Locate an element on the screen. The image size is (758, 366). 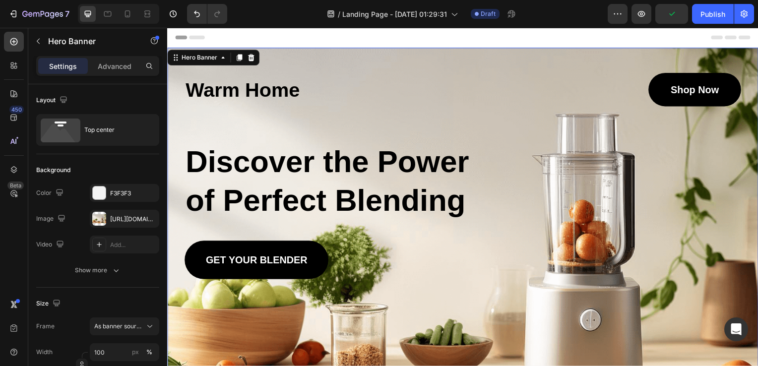
p: Warm Home is located at coordinates (156, 63).